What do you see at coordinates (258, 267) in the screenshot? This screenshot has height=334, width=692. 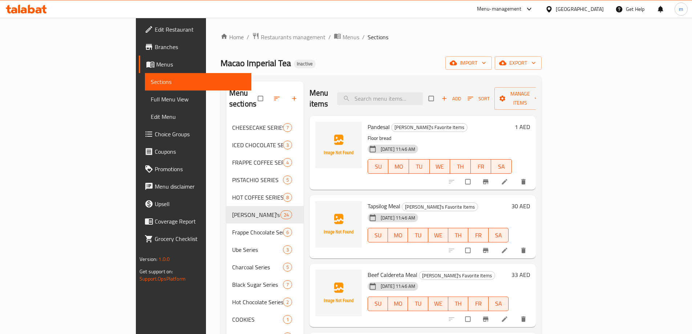 I see `div: Charcoal Series` at bounding box center [258, 267].